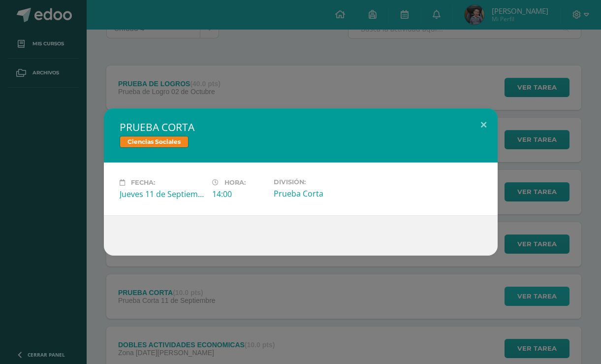  Describe the element at coordinates (483, 125) in the screenshot. I see `button: Close (Esc)` at that location.